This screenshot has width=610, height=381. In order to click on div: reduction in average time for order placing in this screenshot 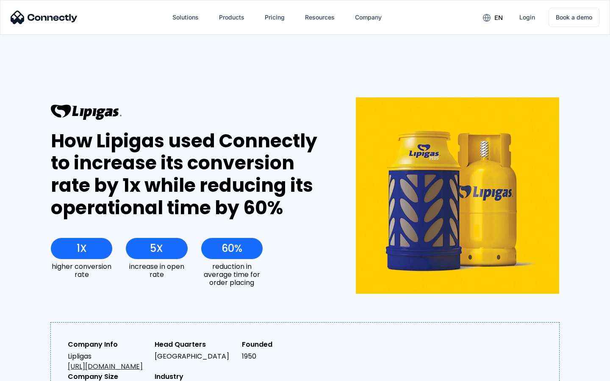, I will do `click(232, 275)`.